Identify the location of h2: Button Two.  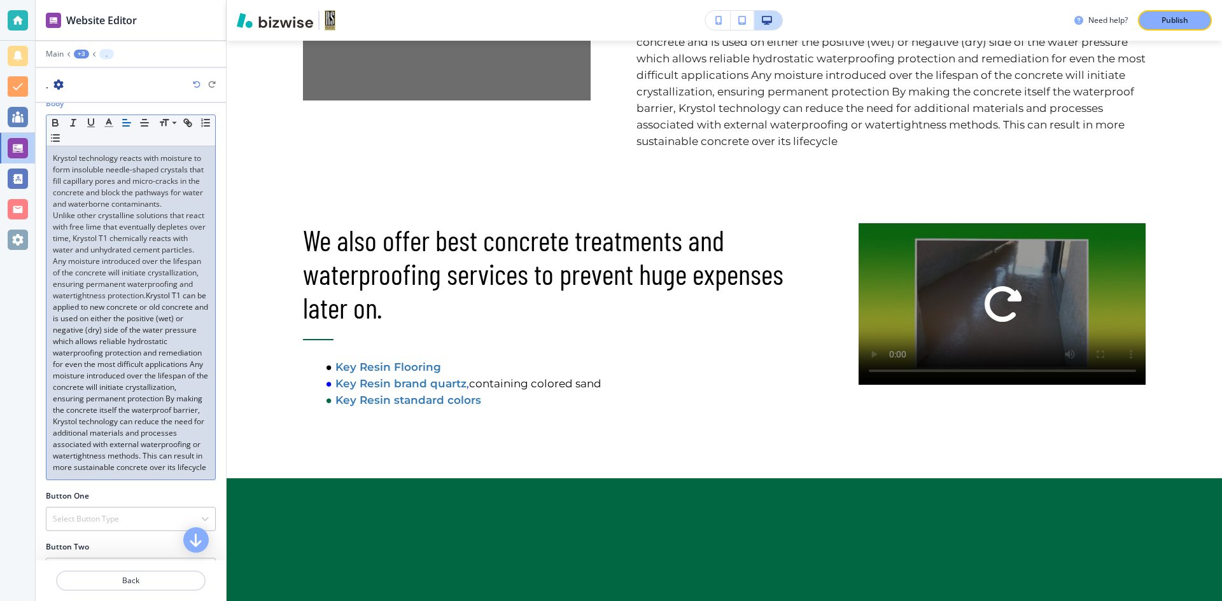
(67, 547).